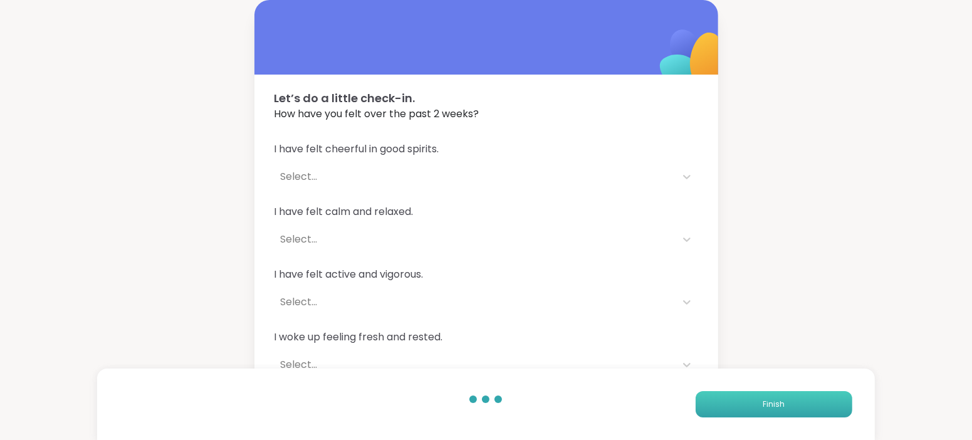 The height and width of the screenshot is (440, 972). Describe the element at coordinates (773, 404) in the screenshot. I see `span: Finish` at that location.